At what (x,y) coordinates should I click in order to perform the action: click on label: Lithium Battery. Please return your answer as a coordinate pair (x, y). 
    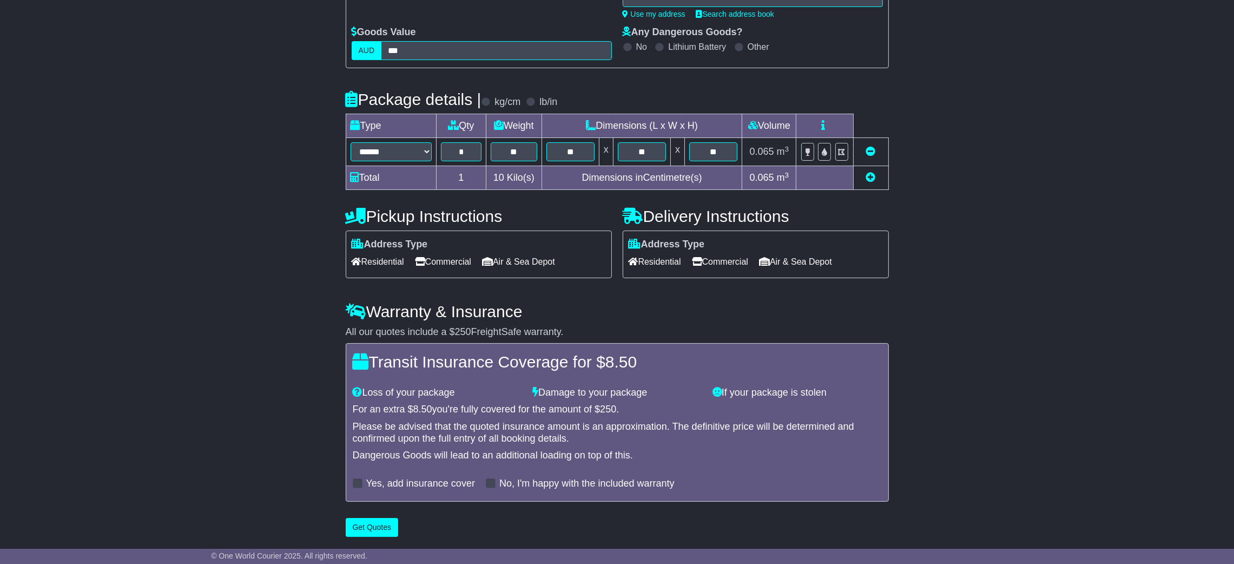
    Looking at the image, I should click on (697, 47).